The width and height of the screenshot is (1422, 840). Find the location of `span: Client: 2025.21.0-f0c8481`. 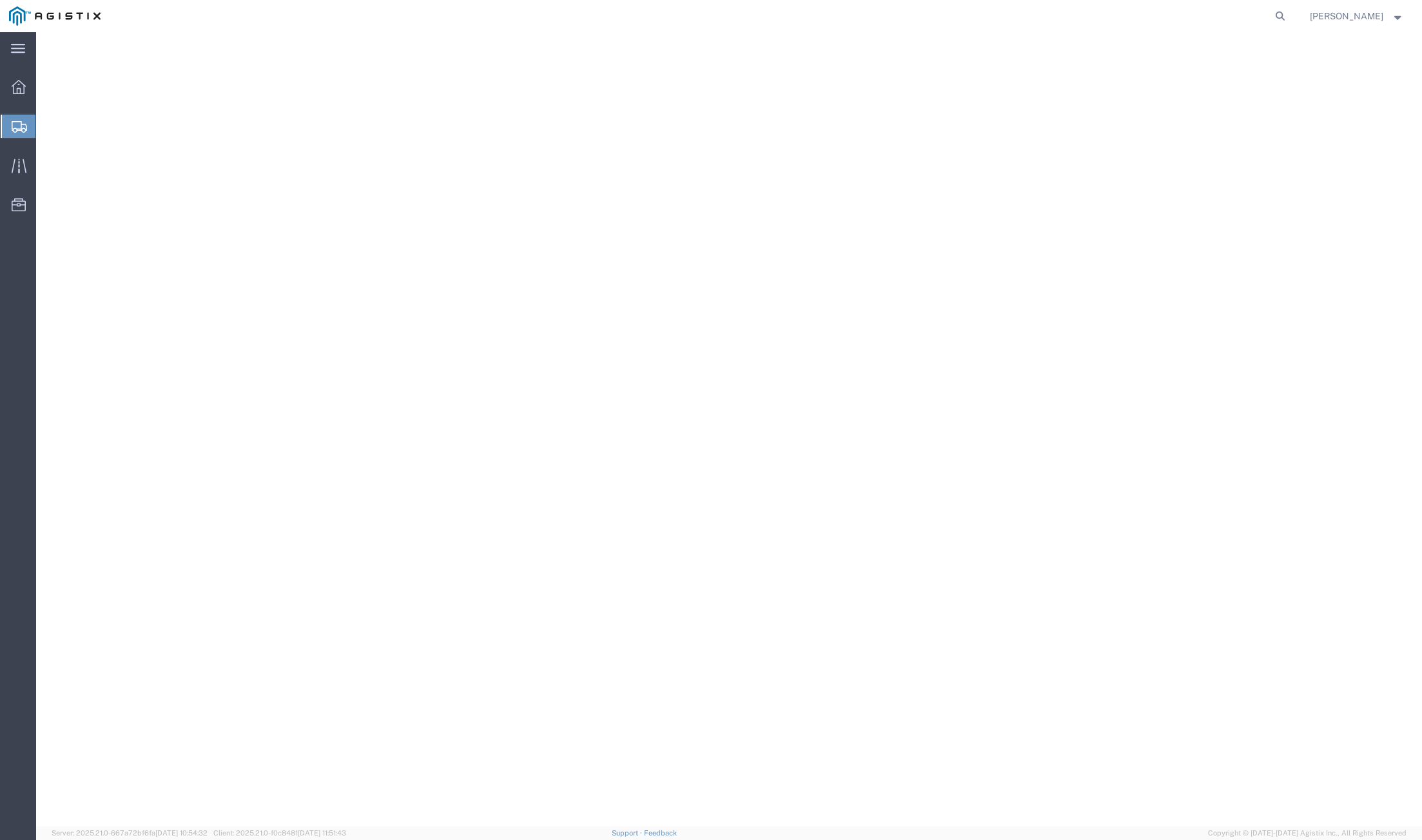

span: Client: 2025.21.0-f0c8481 is located at coordinates (279, 833).